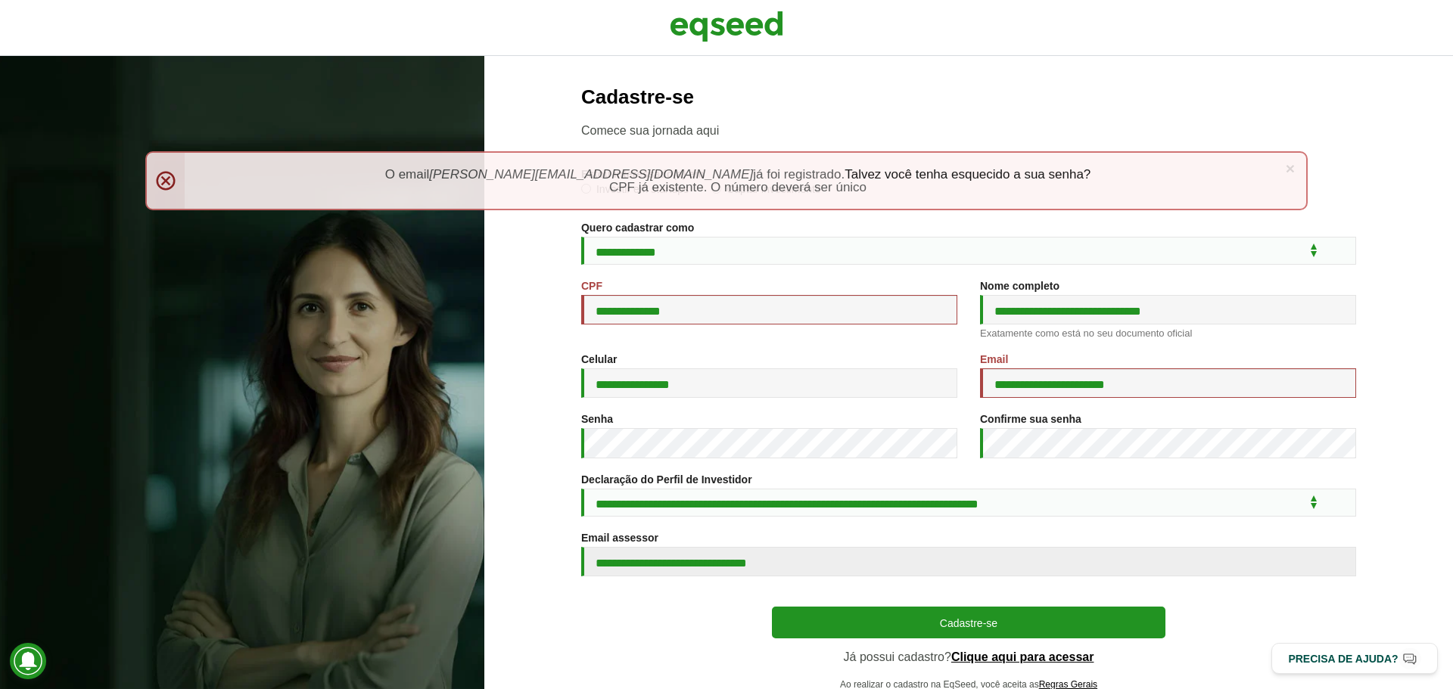  I want to click on label: Confirme sua senha, so click(1030, 419).